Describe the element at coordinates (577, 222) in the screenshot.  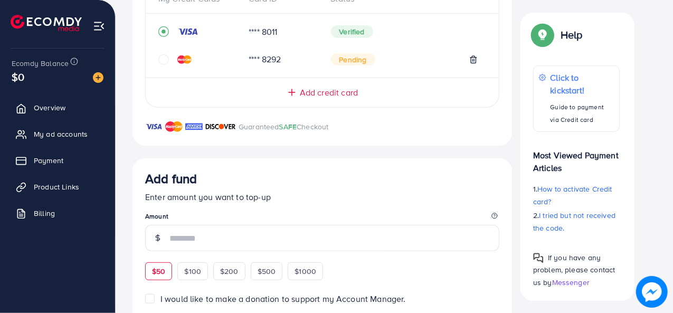
I see `p: 2.` at that location.